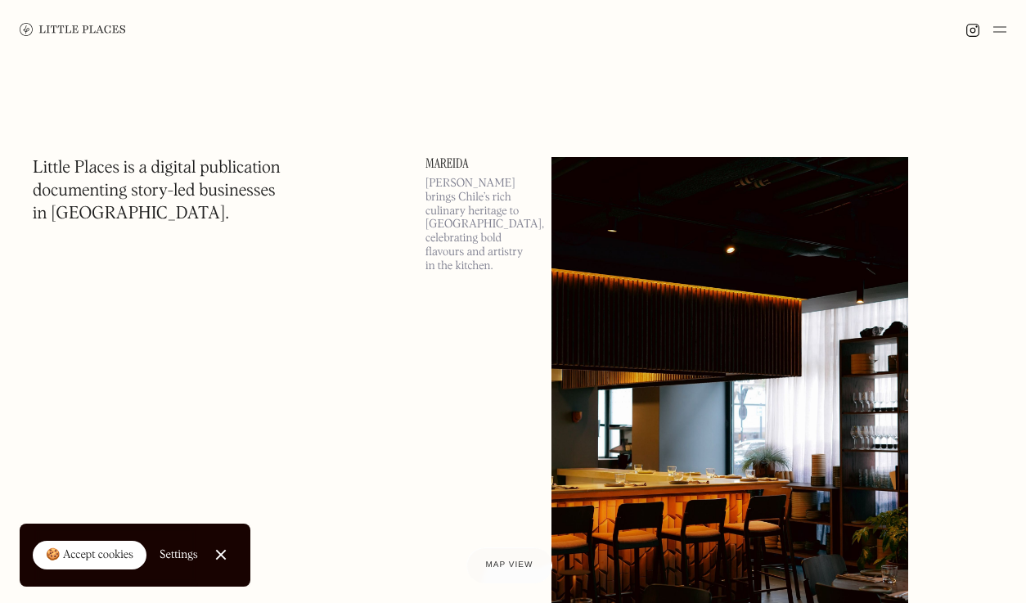 This screenshot has height=603, width=1026. I want to click on a: 🍪 Accept cookies, so click(89, 555).